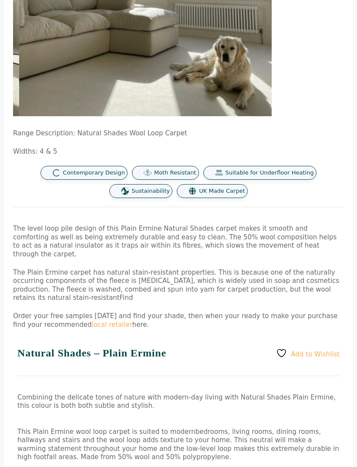 This screenshot has width=357, height=467. I want to click on span: Moth Resistant, so click(175, 173).